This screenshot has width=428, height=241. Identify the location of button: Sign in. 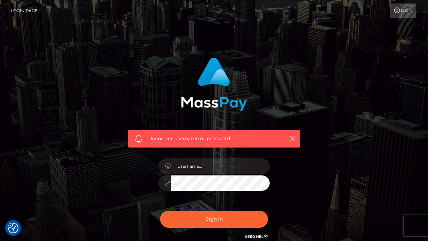
(214, 219).